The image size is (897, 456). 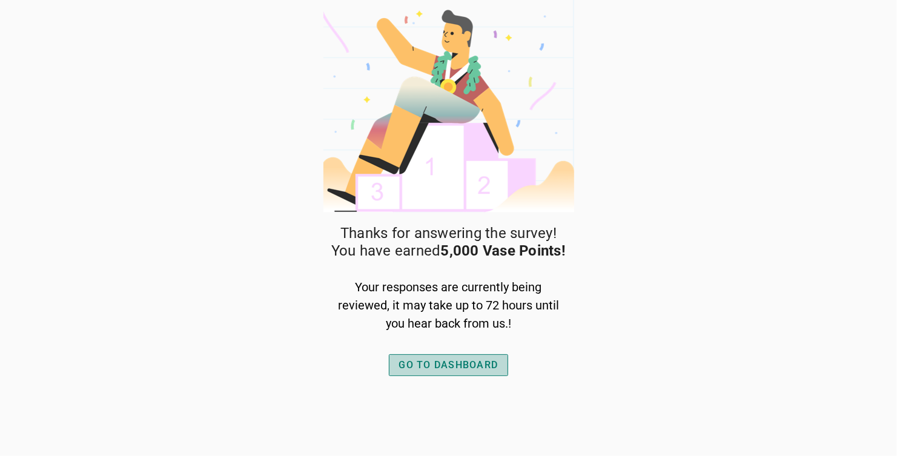 I want to click on span: Thanks for answering the survey!, so click(x=448, y=233).